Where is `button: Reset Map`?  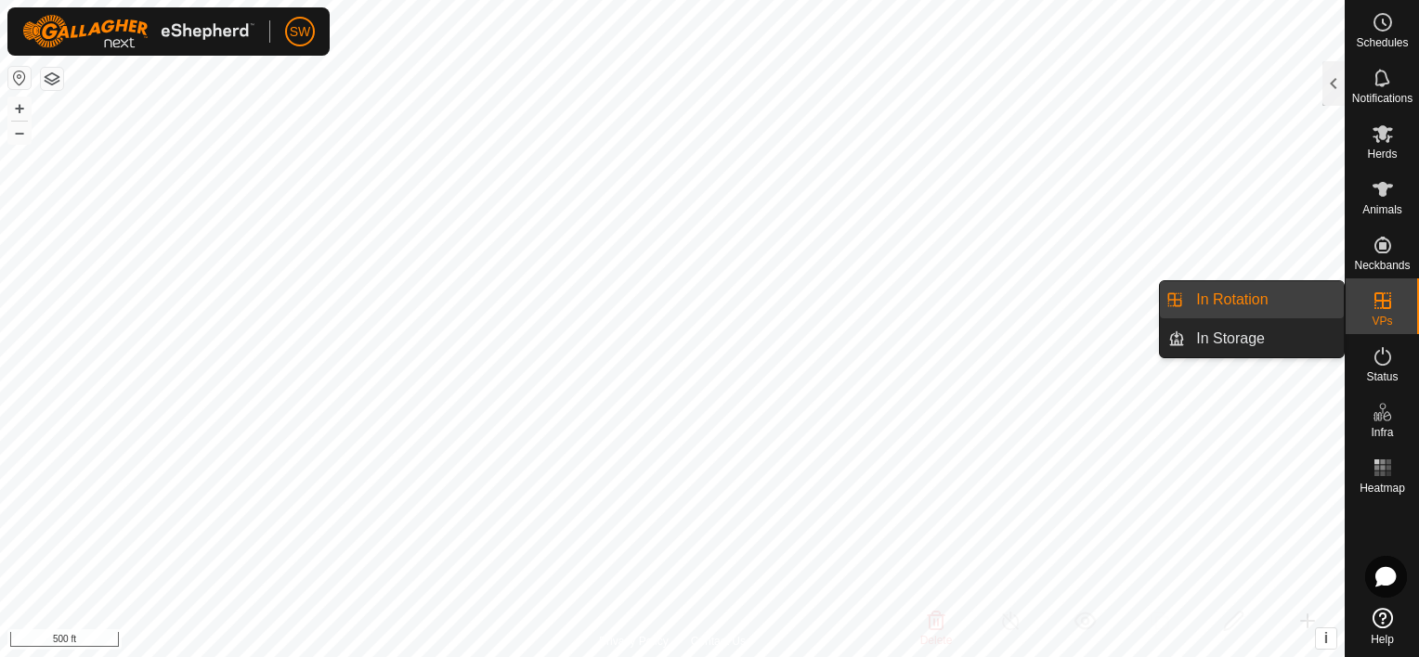 button: Reset Map is located at coordinates (19, 78).